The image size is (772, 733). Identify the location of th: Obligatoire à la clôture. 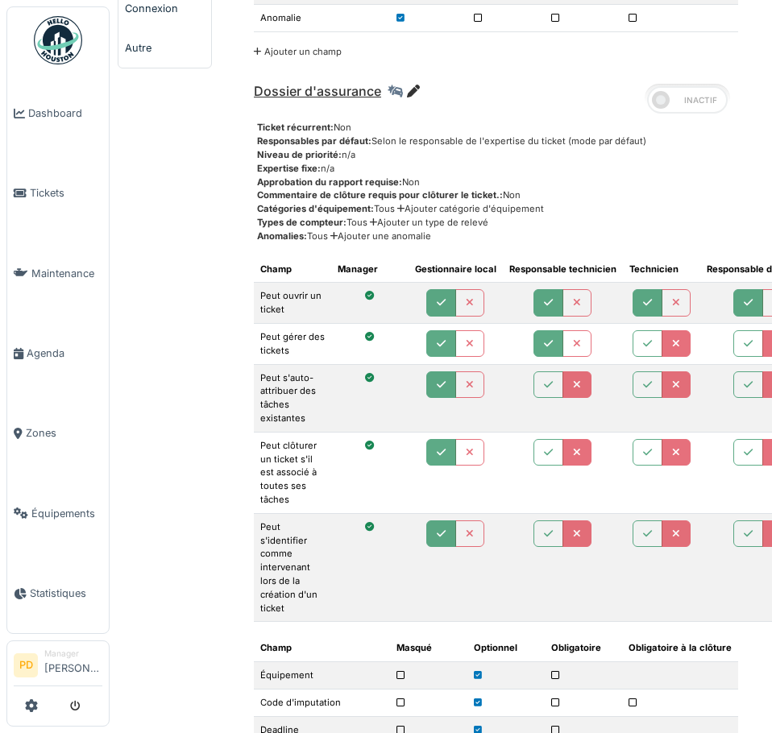
(680, 648).